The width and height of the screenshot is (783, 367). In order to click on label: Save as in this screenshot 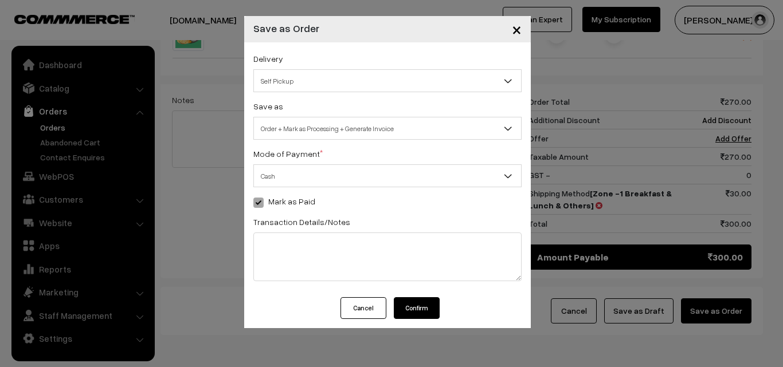, I will do `click(268, 106)`.